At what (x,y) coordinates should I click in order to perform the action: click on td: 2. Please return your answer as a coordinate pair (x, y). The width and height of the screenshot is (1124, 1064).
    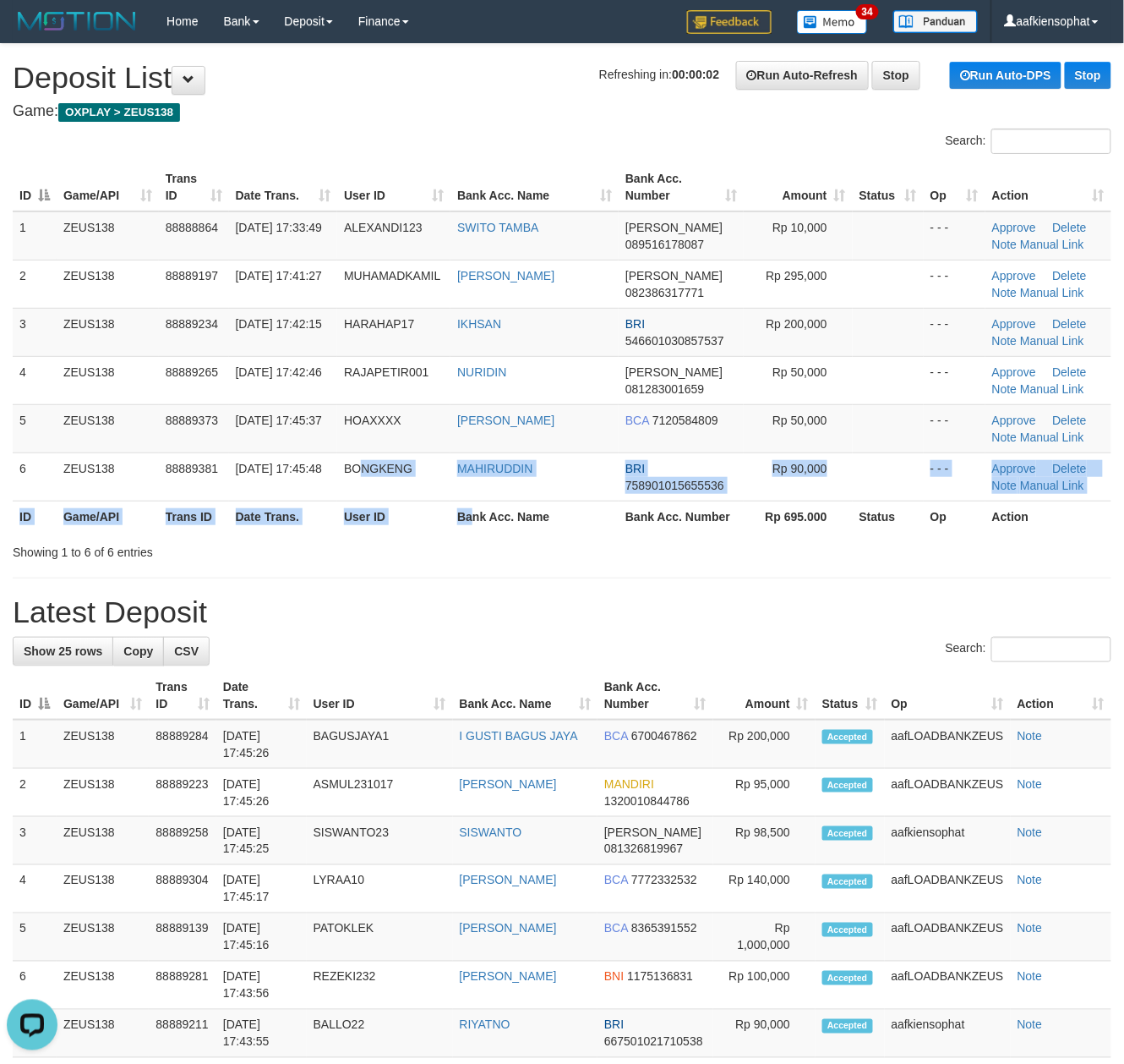
    Looking at the image, I should click on (35, 792).